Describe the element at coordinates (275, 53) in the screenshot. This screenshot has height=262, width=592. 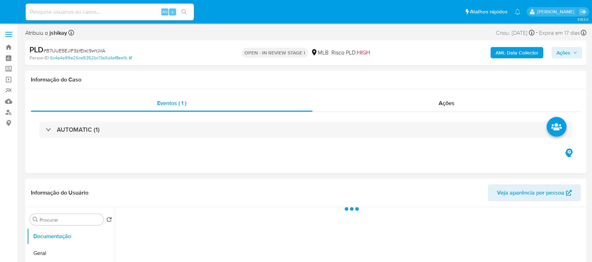
I see `p: OPEN - IN REVIEW STAGE I` at that location.